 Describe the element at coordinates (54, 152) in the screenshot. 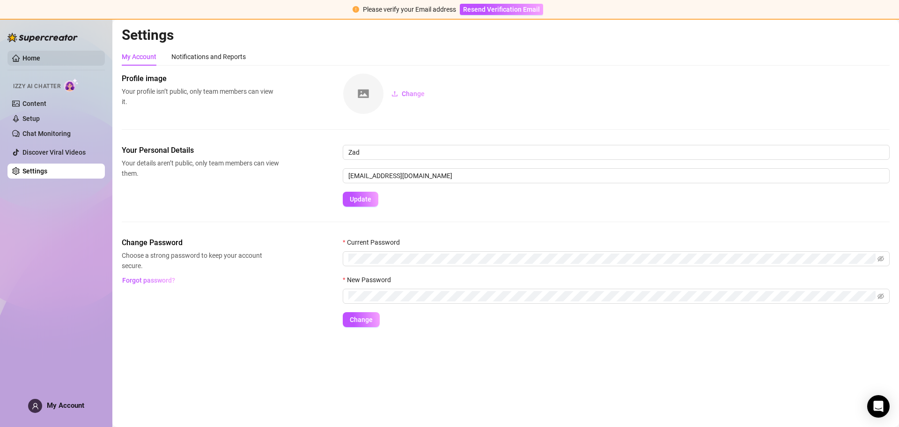

I see `a: Discover Viral Videos` at that location.